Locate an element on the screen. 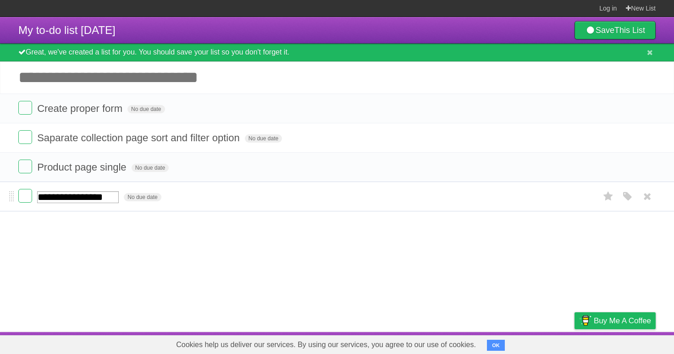 The width and height of the screenshot is (674, 354). span: Cookies help us deliver our services. By using our services, you agree to our use of cookies. is located at coordinates (326, 345).